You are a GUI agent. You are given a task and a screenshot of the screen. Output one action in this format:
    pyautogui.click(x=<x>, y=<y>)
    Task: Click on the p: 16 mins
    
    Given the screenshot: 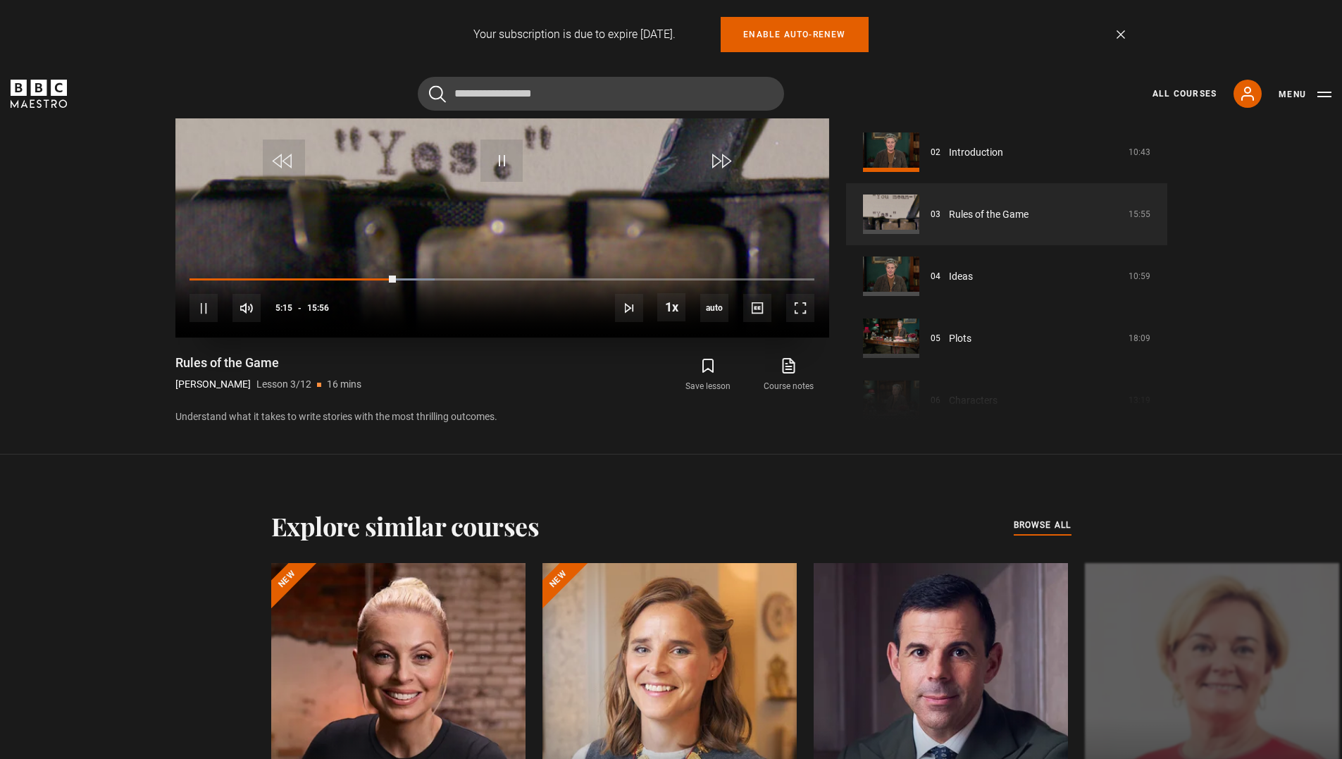 What is the action you would take?
    pyautogui.click(x=344, y=384)
    